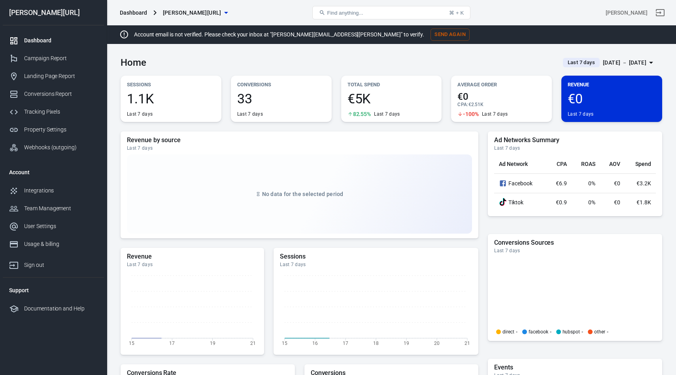  Describe the element at coordinates (281, 84) in the screenshot. I see `p: Conversions` at that location.